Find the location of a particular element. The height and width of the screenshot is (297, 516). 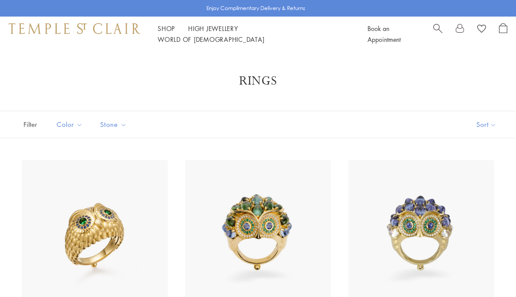

p: Enjoy Complimentary Delivery & Returns is located at coordinates (256, 8).